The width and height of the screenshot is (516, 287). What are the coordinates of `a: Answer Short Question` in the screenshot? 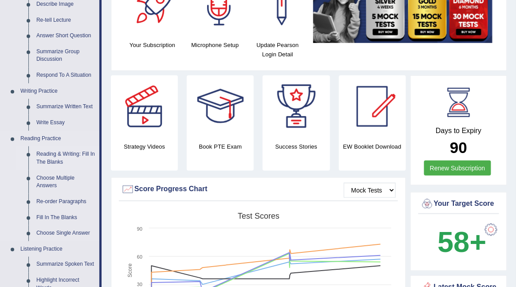 It's located at (66, 36).